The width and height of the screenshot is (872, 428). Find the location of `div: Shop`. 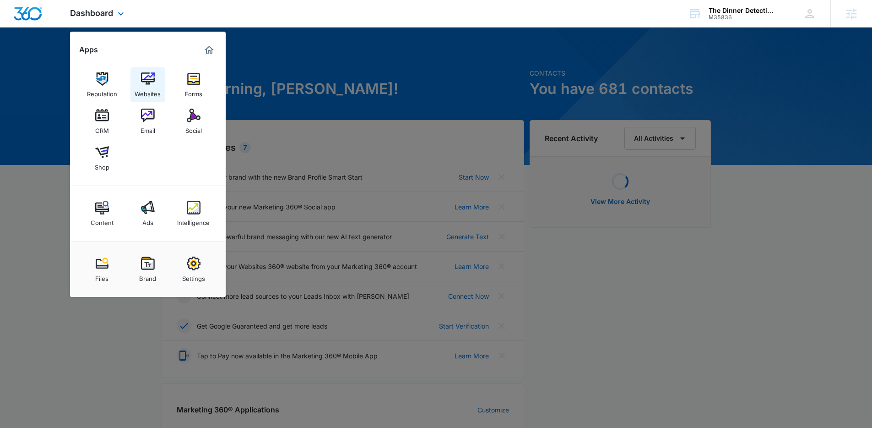

div: Shop is located at coordinates (102, 165).